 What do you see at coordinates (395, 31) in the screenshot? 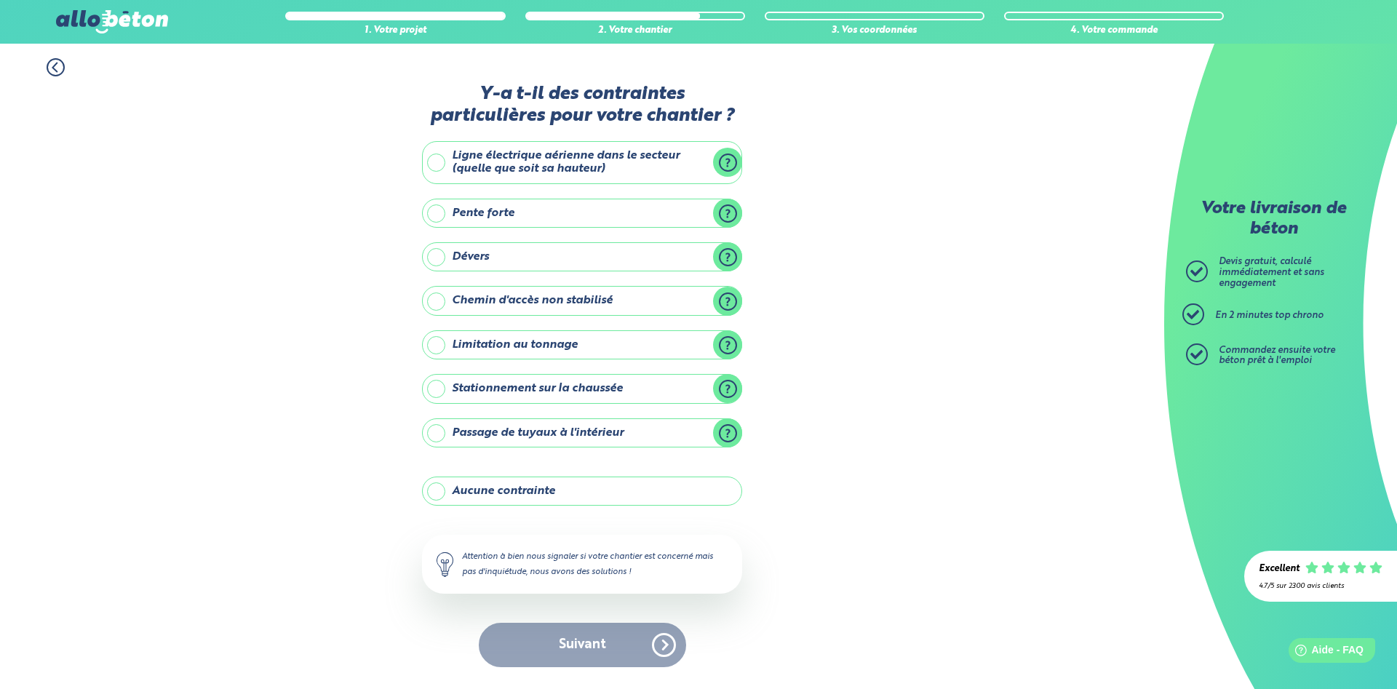
I see `div: 1. Votre projet` at bounding box center [395, 31].